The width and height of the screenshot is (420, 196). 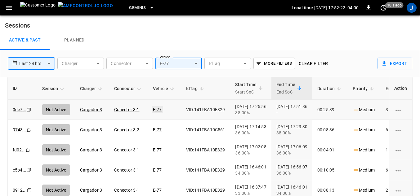 I want to click on a: 0912..., so click(x=20, y=190).